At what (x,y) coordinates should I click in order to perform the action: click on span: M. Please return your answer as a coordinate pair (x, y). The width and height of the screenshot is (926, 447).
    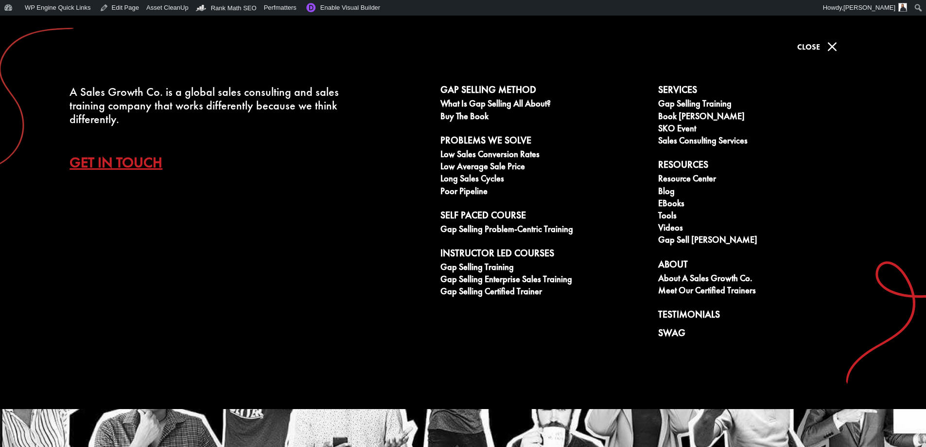
    Looking at the image, I should click on (832, 47).